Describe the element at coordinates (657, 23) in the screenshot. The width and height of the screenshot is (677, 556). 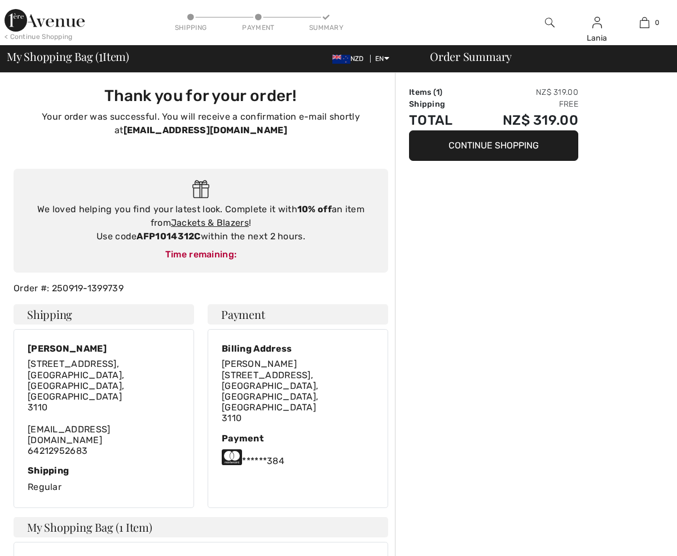
I see `span: 0` at that location.